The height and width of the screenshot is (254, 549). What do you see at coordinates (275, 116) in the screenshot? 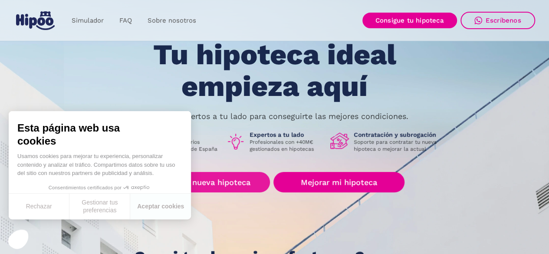
I see `p: Nuestros expertos a tu lado para conseguirte las mejores condiciones.` at bounding box center [275, 116].